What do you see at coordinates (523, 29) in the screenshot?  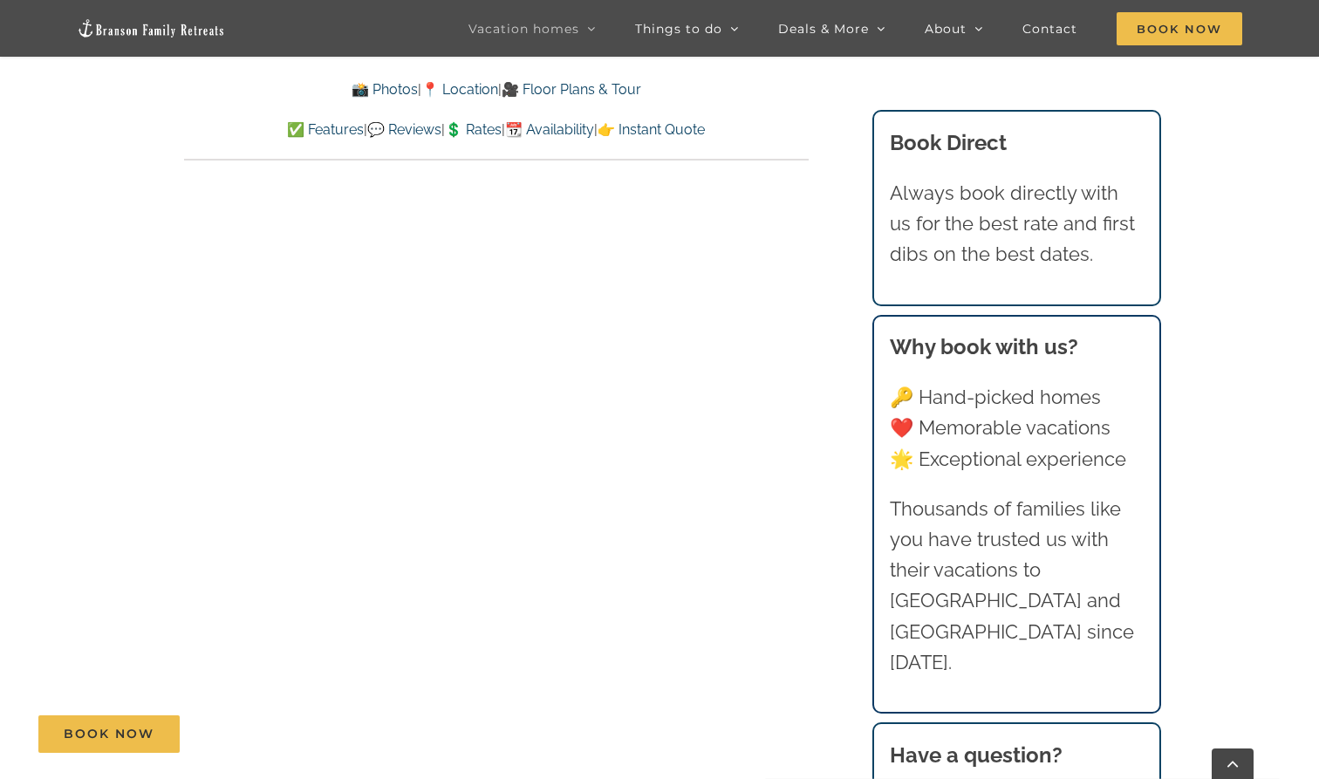 I see `span: Vacation homes` at bounding box center [523, 29].